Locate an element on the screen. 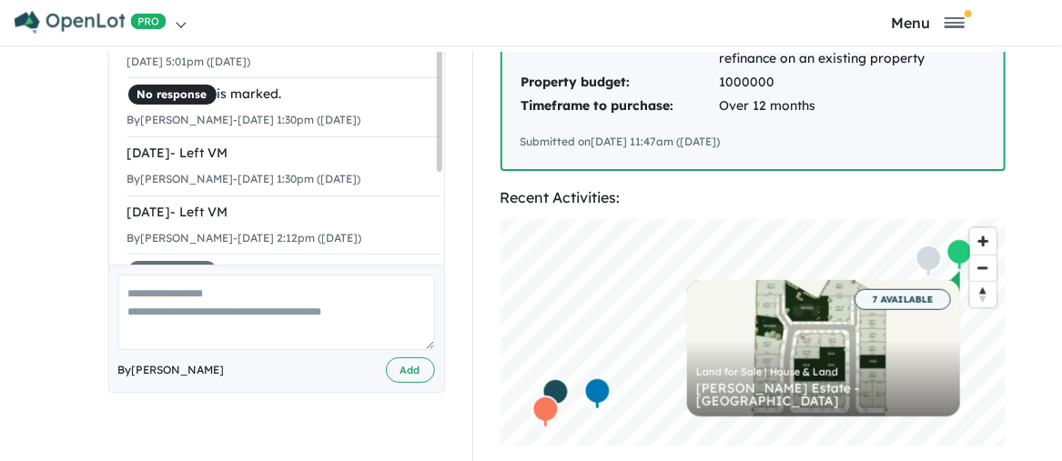 This screenshot has height=461, width=1062. td: Timeframe to purchase: is located at coordinates (620, 106).